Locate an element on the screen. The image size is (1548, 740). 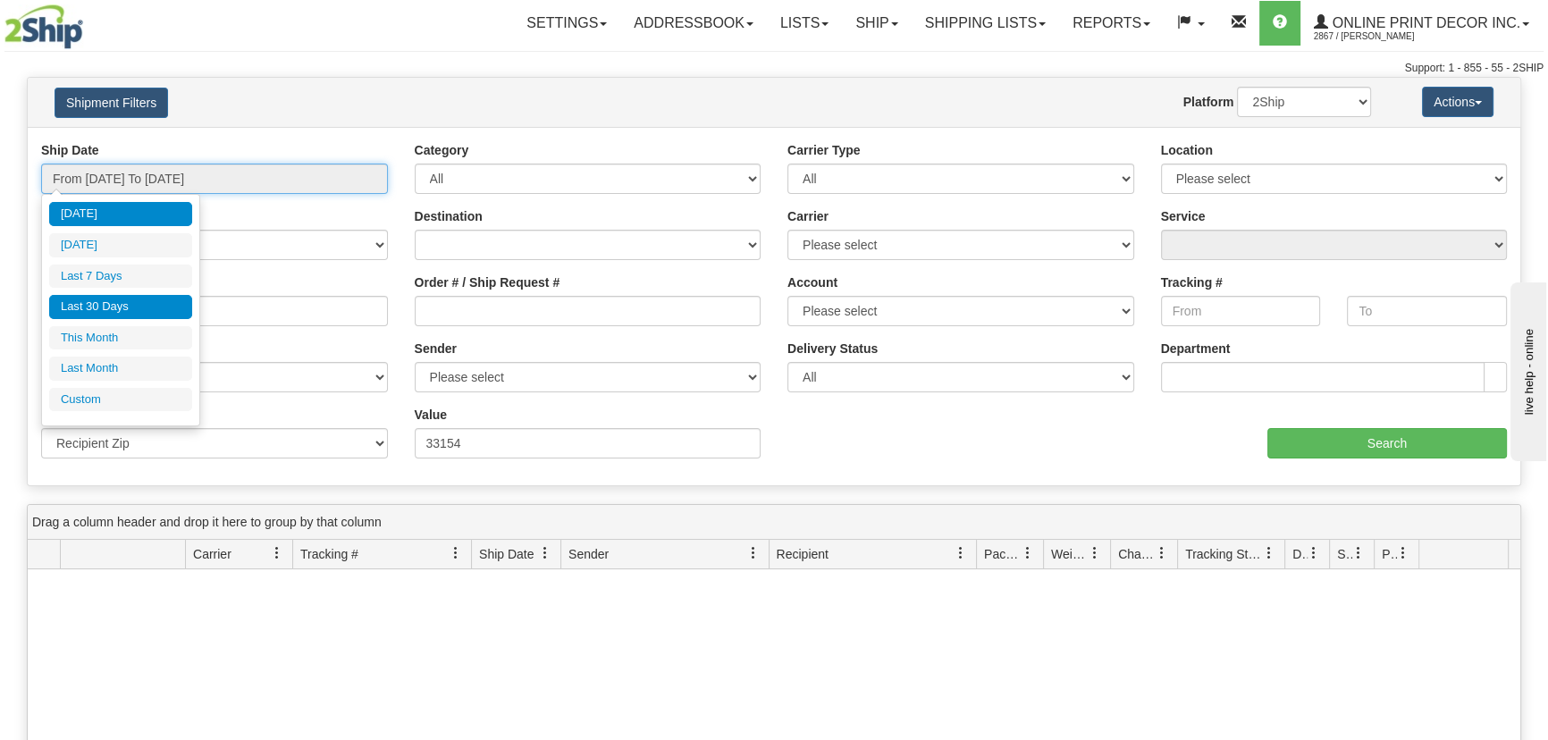
label: Tracking # is located at coordinates (1191, 282).